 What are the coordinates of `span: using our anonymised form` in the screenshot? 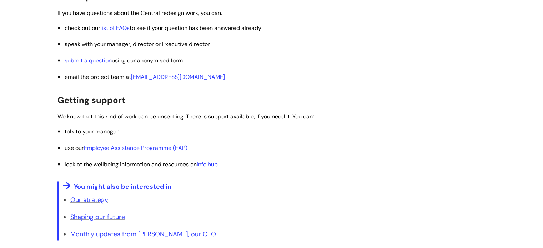 It's located at (124, 60).